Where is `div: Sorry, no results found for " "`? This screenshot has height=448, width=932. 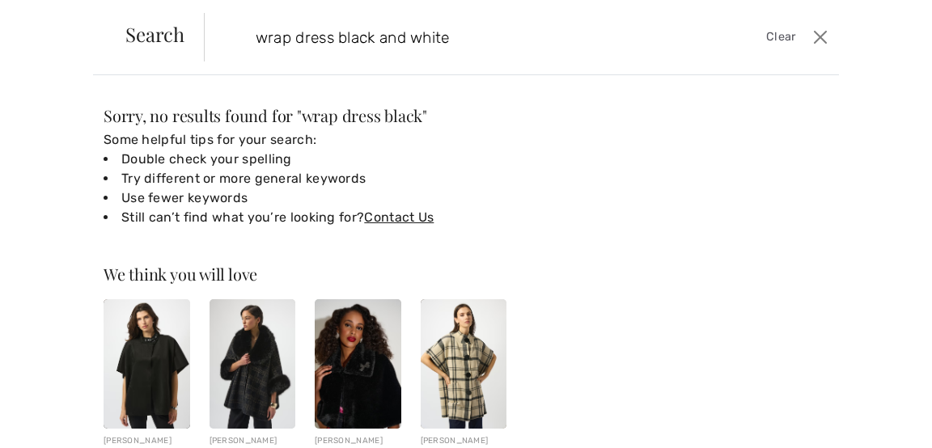
div: Sorry, no results found for " " is located at coordinates (305, 116).